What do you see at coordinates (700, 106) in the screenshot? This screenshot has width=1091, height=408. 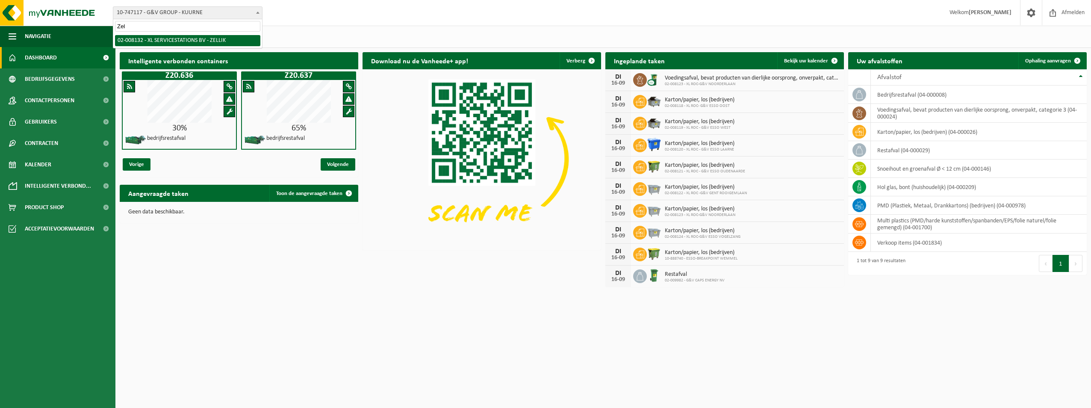 I see `span: 02-008118 - XL ROC- G&V ESSO OOST` at bounding box center [700, 106].